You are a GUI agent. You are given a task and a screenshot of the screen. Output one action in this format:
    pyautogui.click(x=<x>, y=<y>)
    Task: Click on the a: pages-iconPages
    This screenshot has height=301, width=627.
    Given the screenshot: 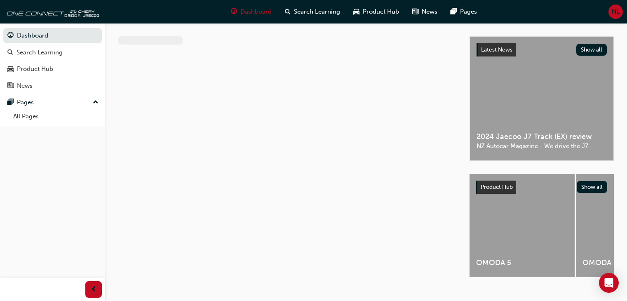 What is the action you would take?
    pyautogui.click(x=464, y=12)
    